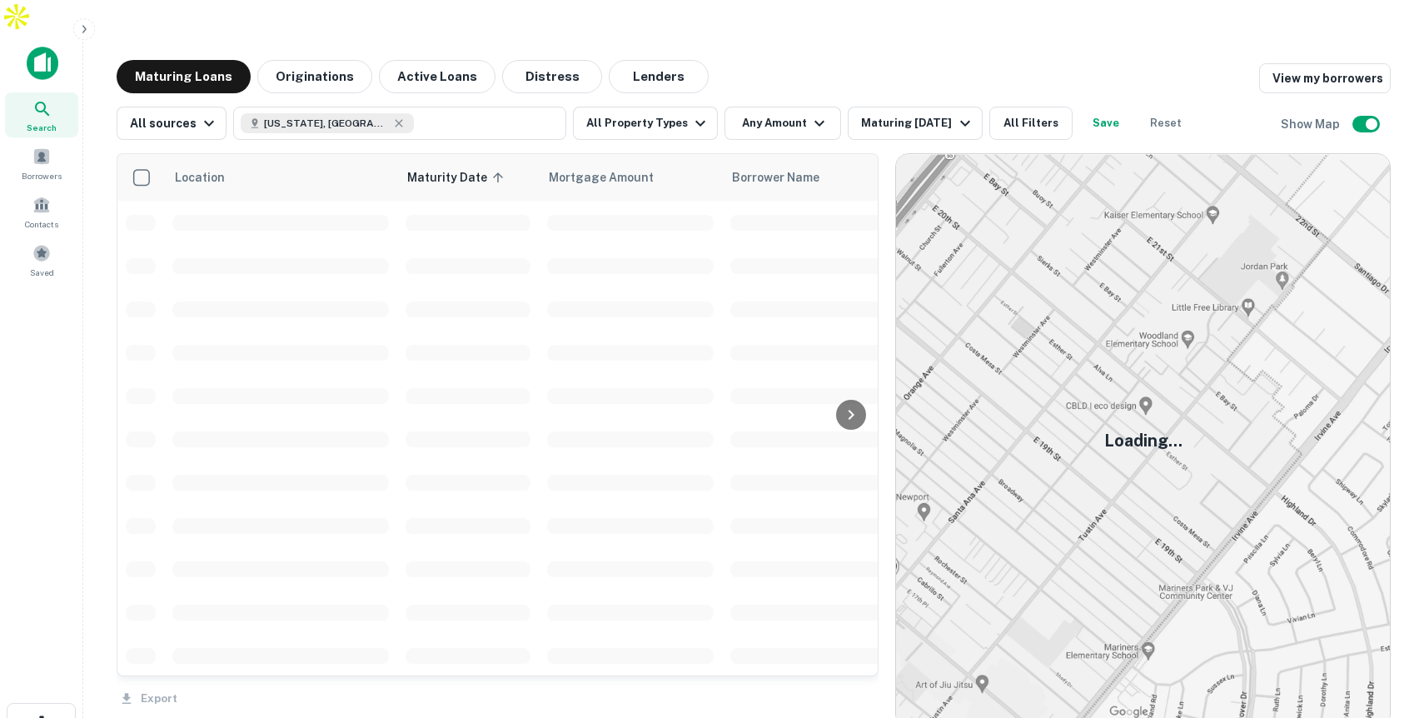  I want to click on button: All sources, so click(171, 123).